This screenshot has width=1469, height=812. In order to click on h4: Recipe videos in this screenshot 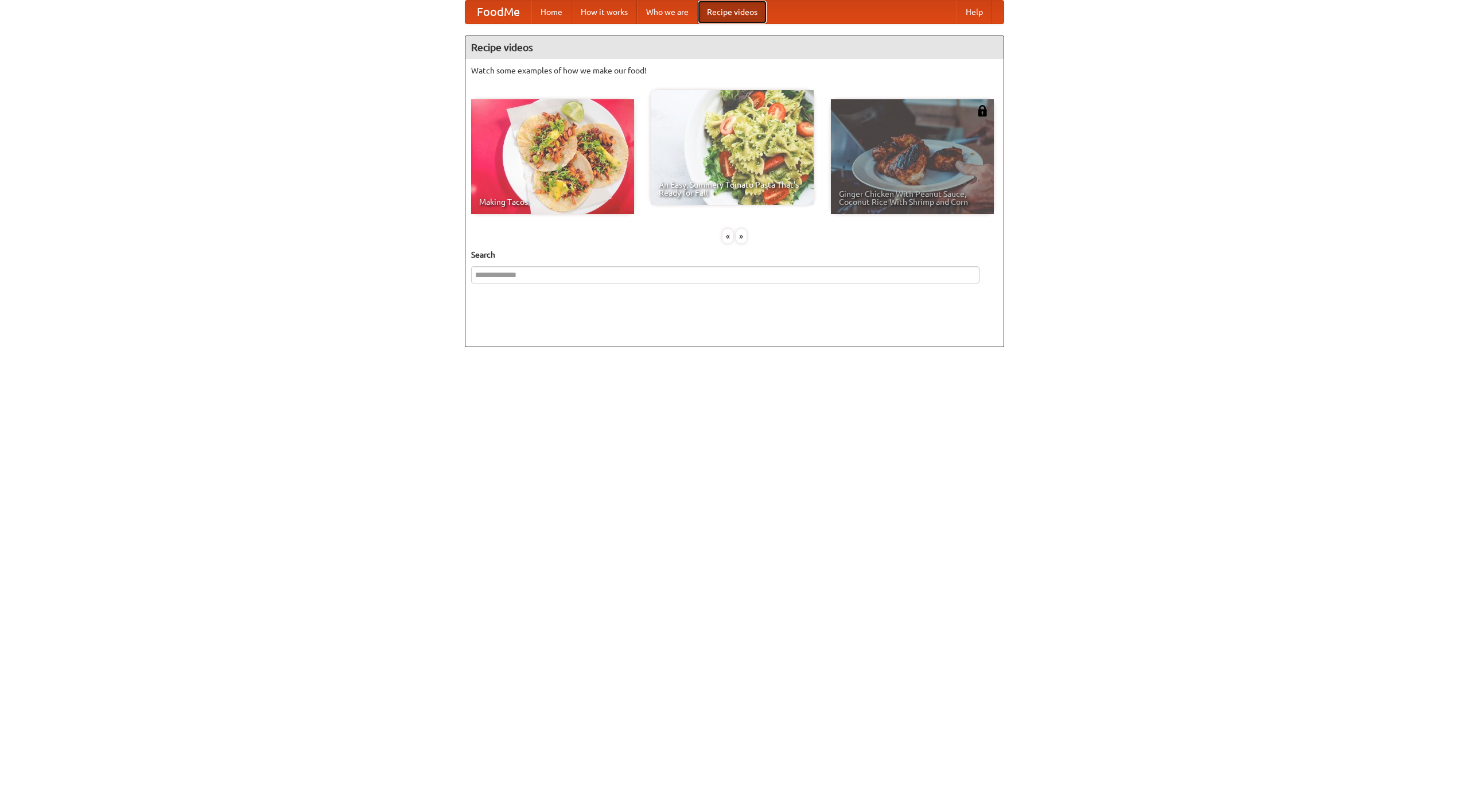, I will do `click(734, 48)`.